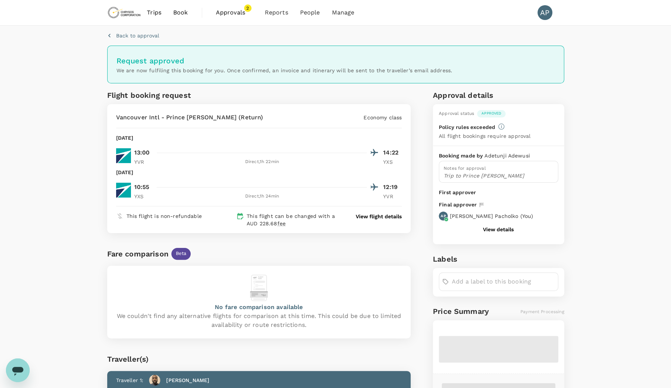 The width and height of the screenshot is (671, 388). Describe the element at coordinates (379, 217) in the screenshot. I see `p: View flight details` at that location.